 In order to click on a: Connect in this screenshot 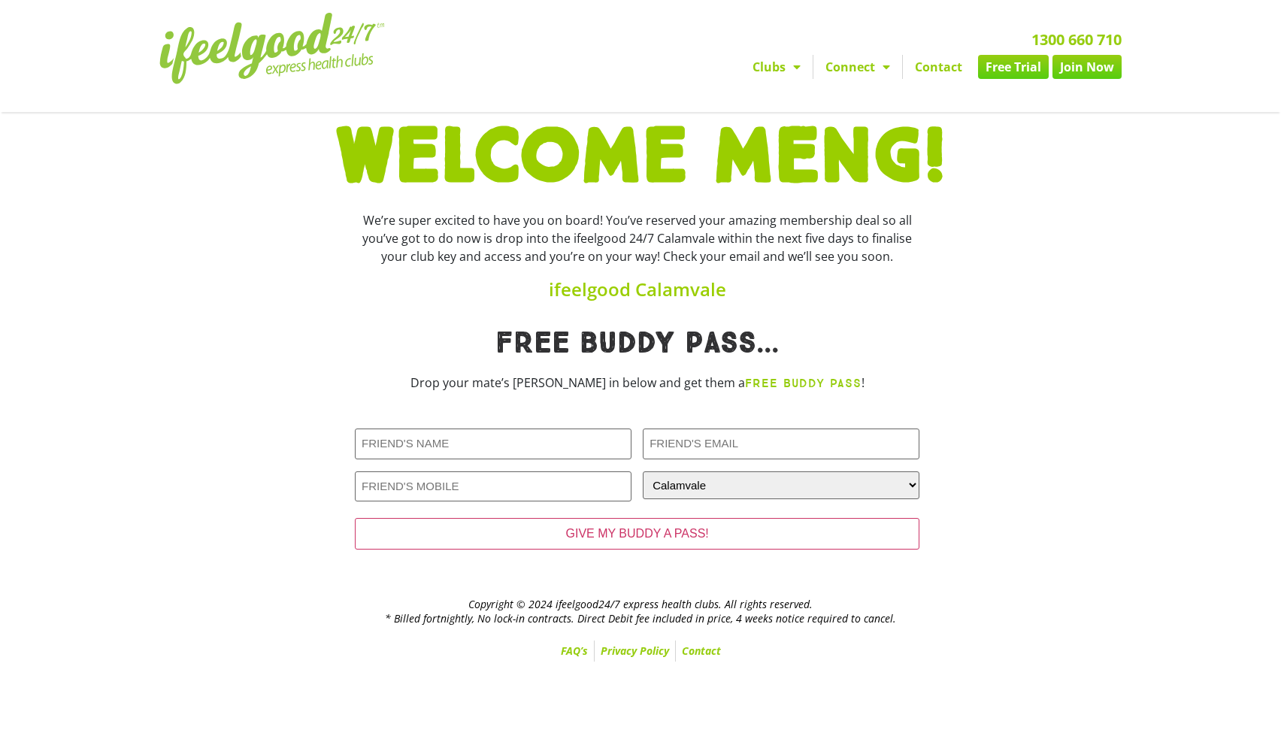, I will do `click(858, 67)`.